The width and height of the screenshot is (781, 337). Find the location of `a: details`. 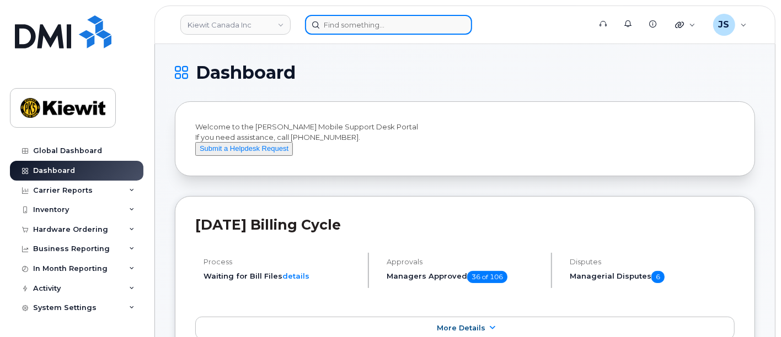

a: details is located at coordinates (295, 276).